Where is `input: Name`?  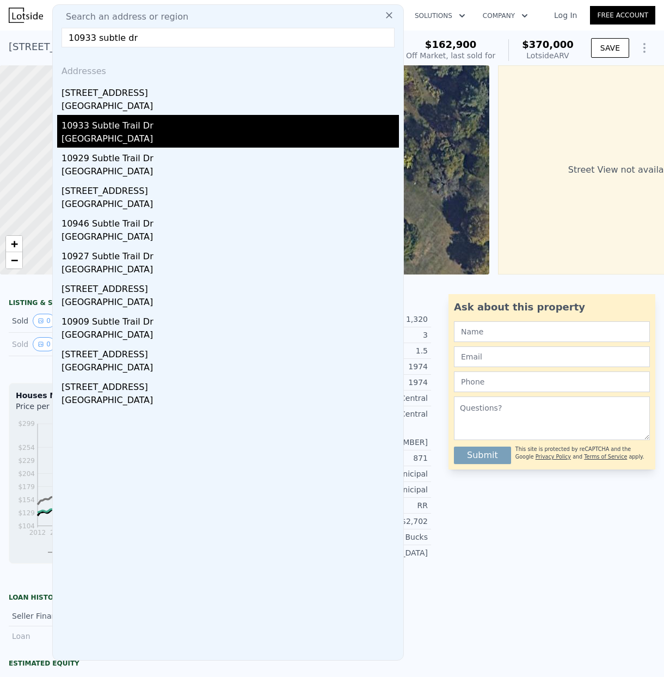
input: Name is located at coordinates (552, 331).